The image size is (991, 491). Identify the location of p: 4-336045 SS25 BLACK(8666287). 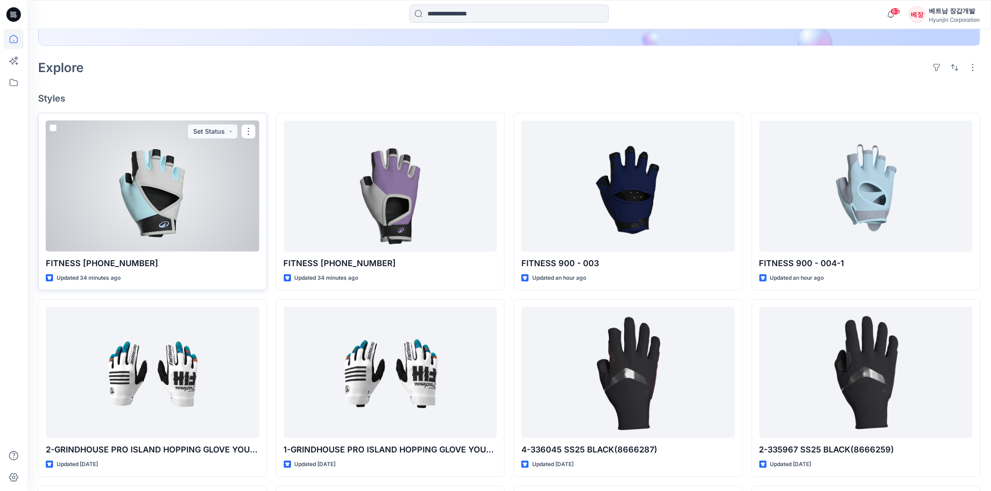
(628, 450).